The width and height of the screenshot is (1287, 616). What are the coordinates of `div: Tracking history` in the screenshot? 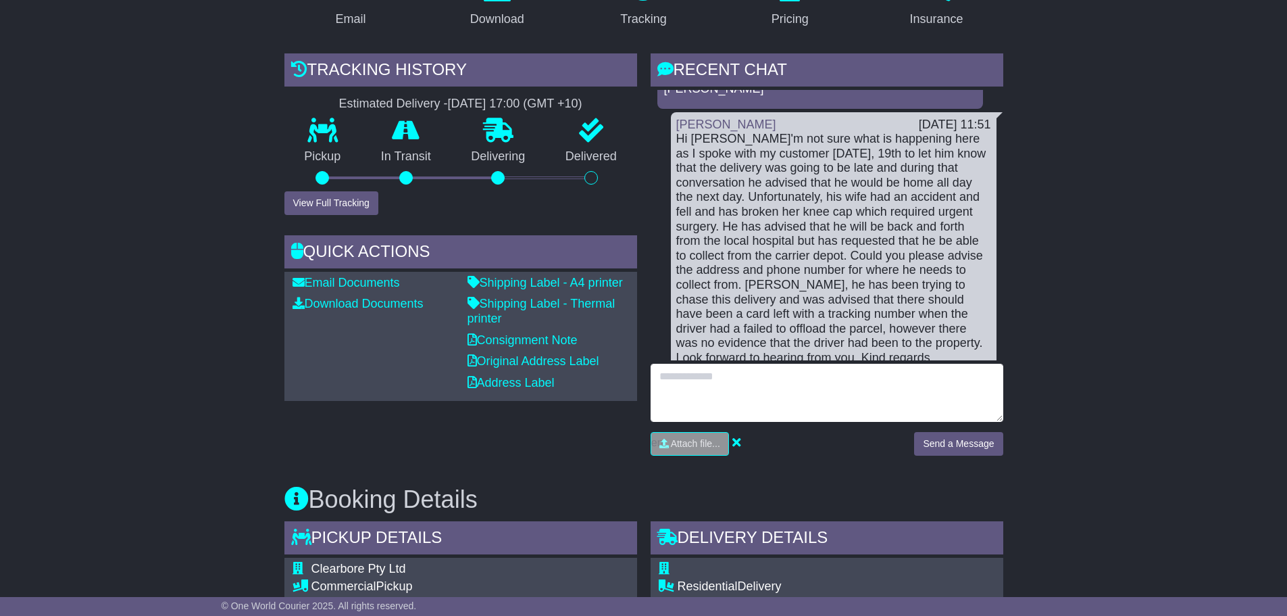 It's located at (461, 72).